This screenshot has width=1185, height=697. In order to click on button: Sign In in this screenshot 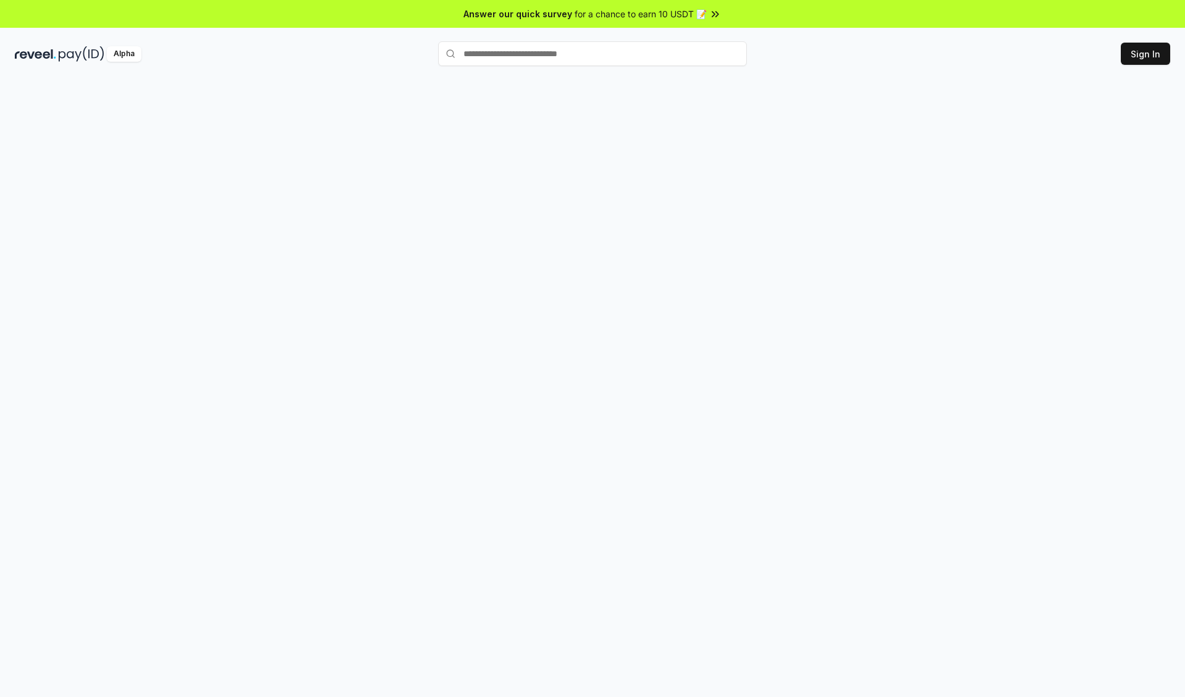, I will do `click(1146, 54)`.